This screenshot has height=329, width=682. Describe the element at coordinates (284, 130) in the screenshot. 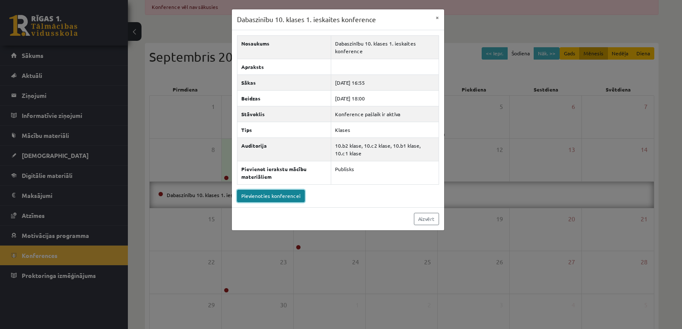

I see `th: Tips` at that location.